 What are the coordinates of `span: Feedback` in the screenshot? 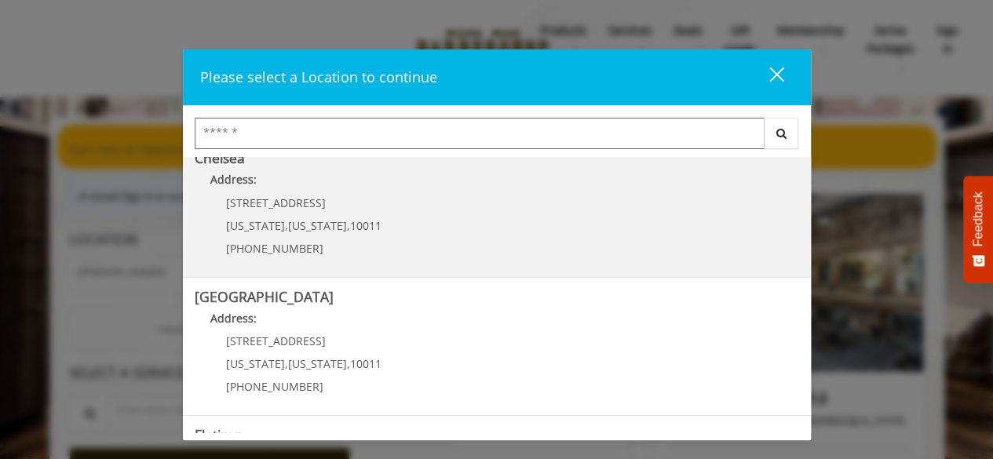 It's located at (978, 219).